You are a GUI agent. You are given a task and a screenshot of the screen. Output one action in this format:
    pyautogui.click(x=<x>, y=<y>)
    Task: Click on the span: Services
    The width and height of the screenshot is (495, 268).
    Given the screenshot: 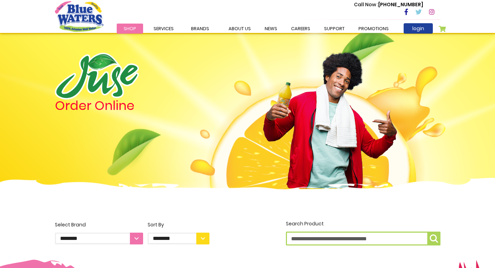 What is the action you would take?
    pyautogui.click(x=164, y=28)
    